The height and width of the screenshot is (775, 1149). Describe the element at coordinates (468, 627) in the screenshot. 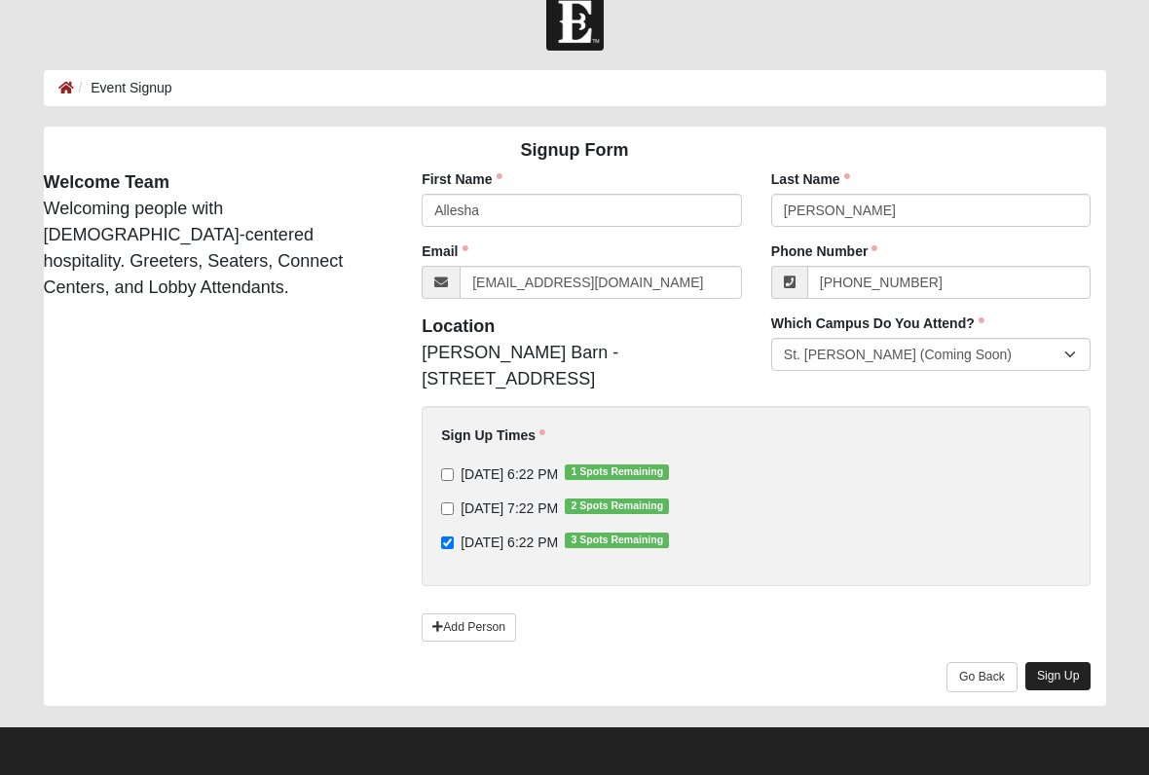

I see `a: Add Person` at that location.